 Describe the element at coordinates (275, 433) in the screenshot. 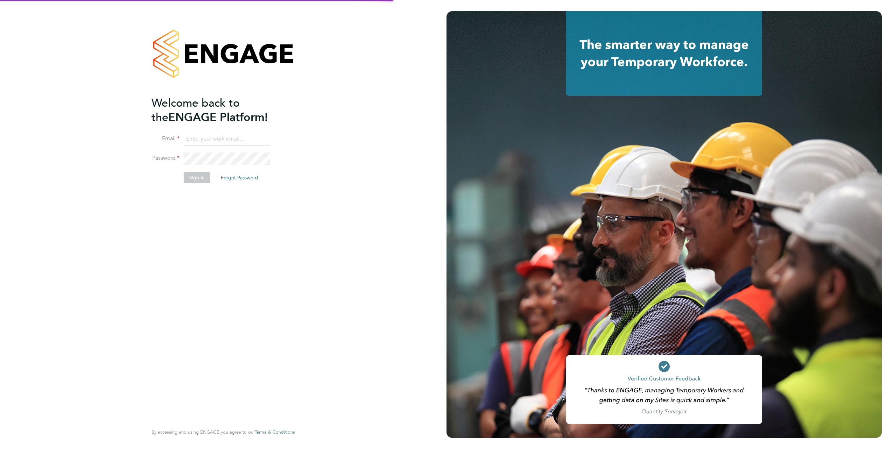

I see `a: Terms & Conditions` at that location.